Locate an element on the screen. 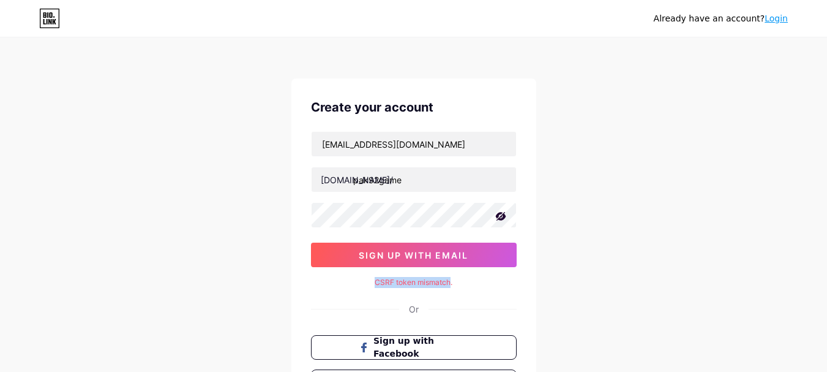  span: Sign up with Facebook is located at coordinates (421, 347).